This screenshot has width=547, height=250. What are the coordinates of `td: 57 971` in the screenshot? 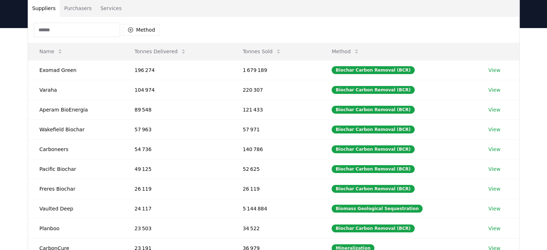 It's located at (276, 129).